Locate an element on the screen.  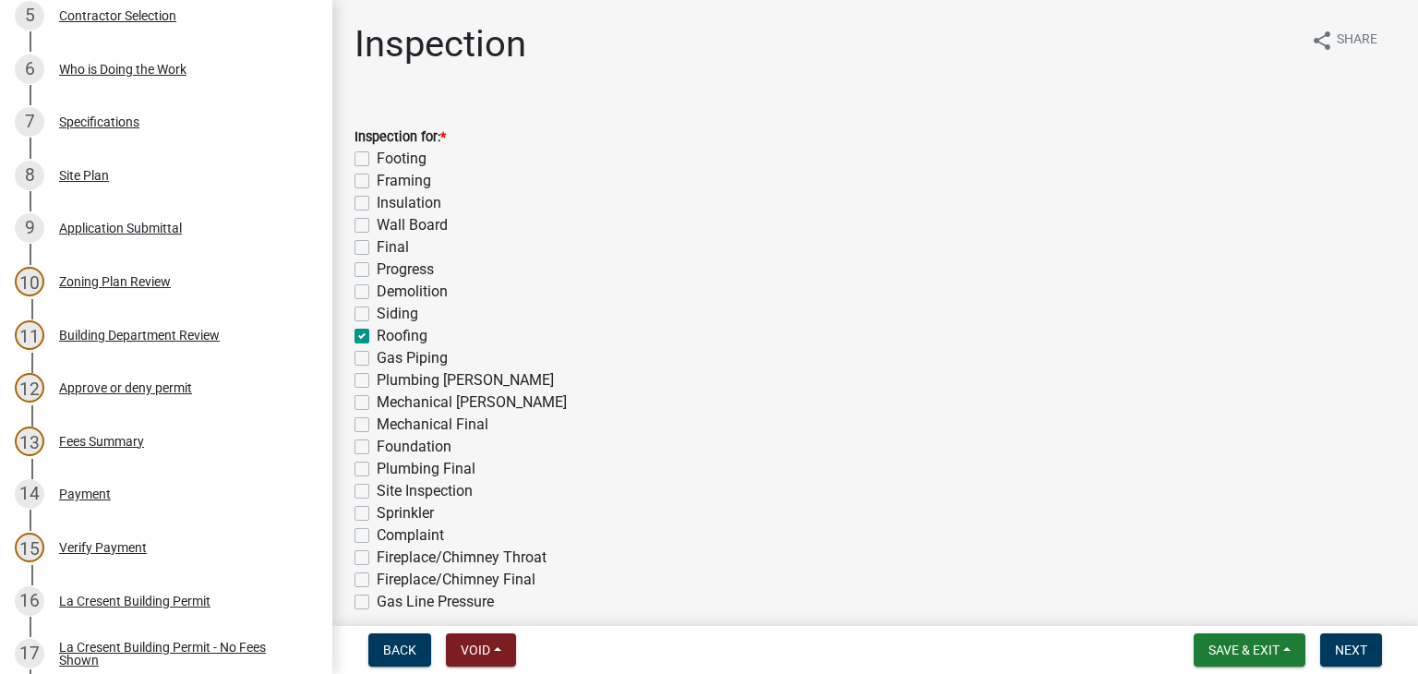
div: 8 is located at coordinates (30, 175).